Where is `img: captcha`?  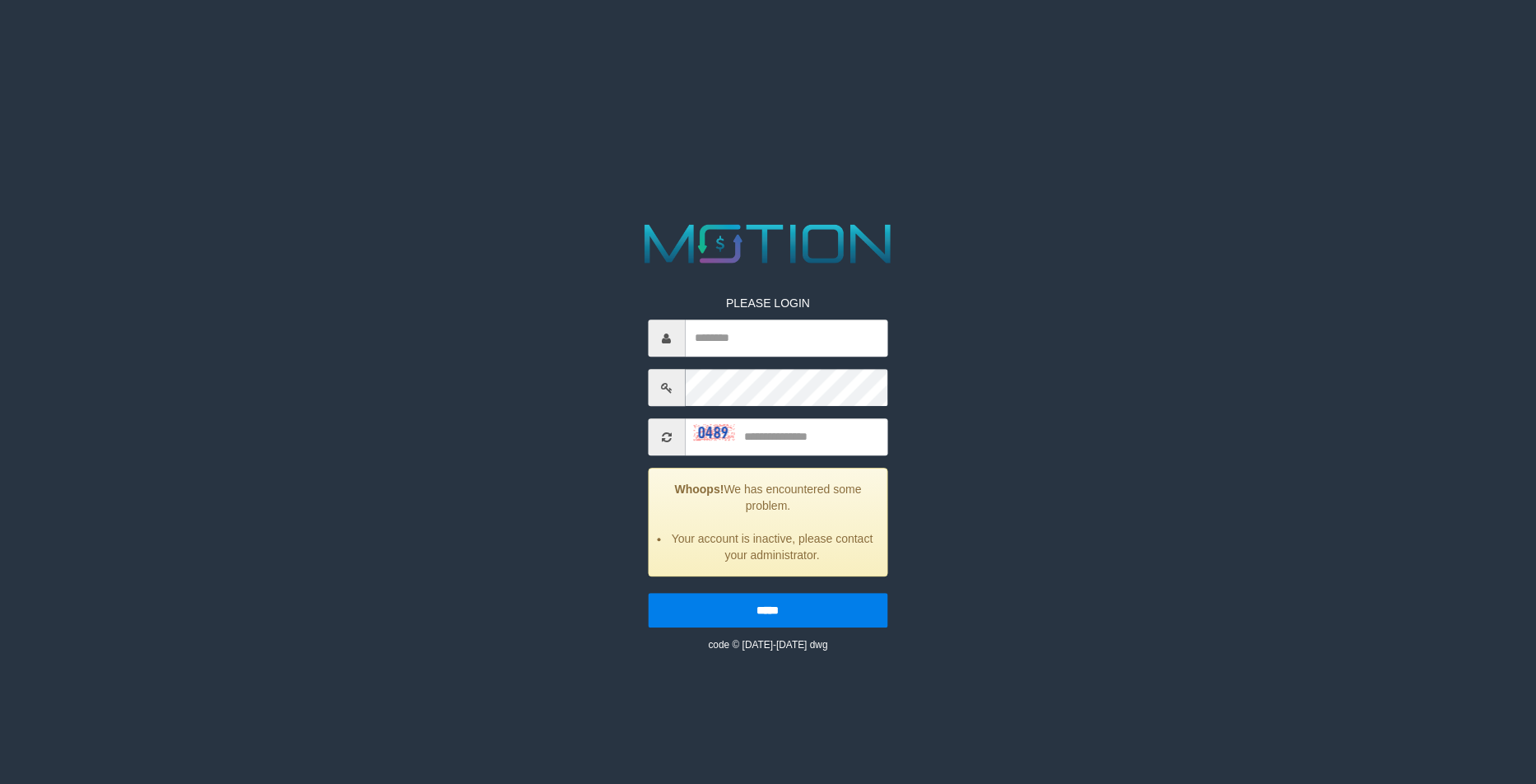 img: captcha is located at coordinates (714, 432).